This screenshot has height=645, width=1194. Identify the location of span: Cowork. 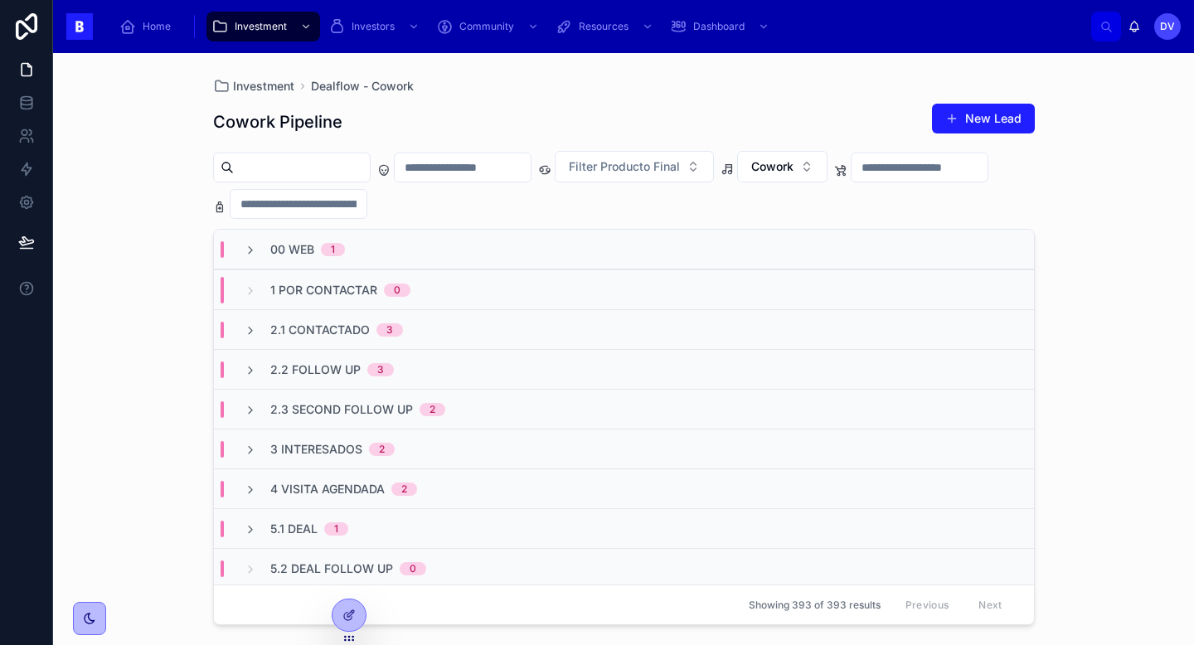
(772, 167).